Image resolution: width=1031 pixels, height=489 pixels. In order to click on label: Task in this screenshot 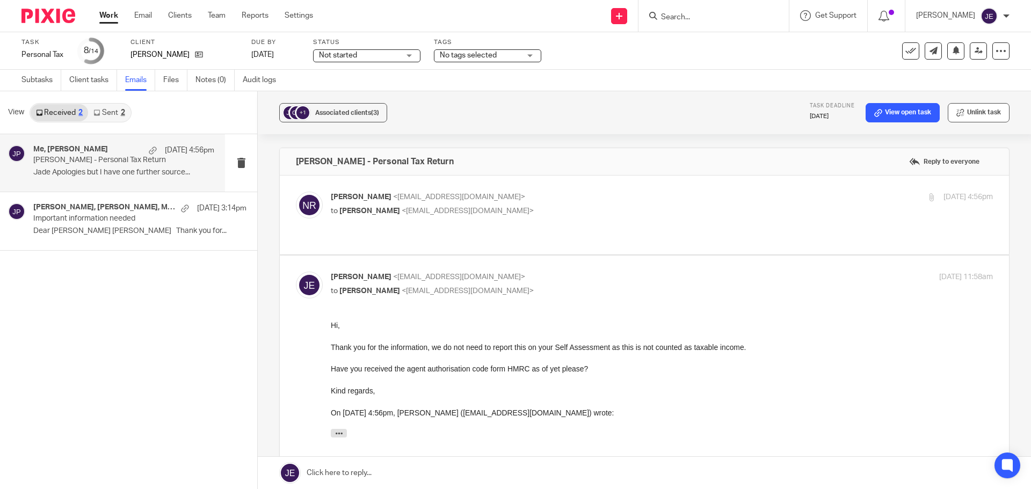, I will do `click(43, 42)`.